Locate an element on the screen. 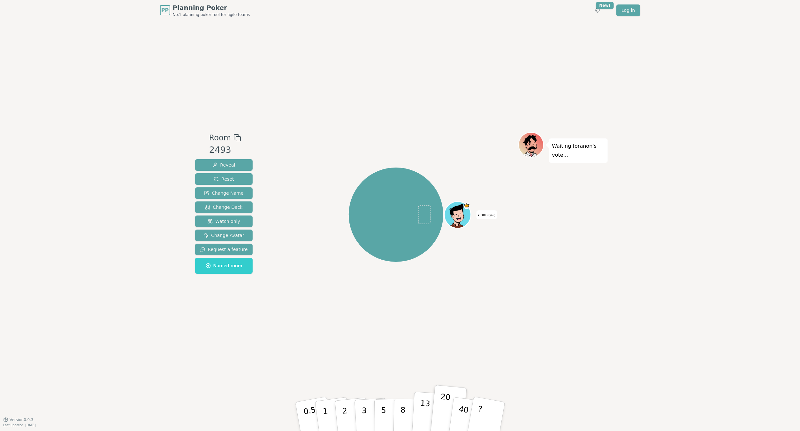 The width and height of the screenshot is (800, 431). p: 20 is located at coordinates (444, 409).